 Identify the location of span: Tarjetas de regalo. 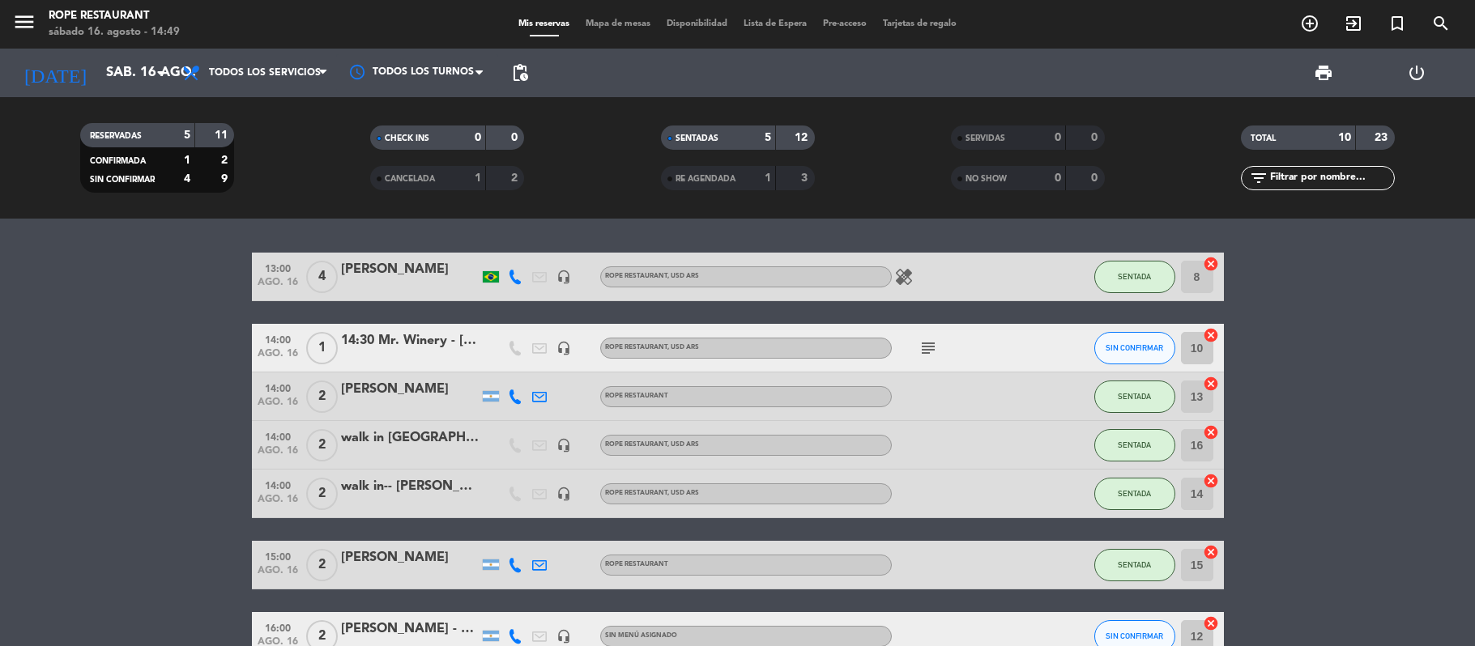
(919, 23).